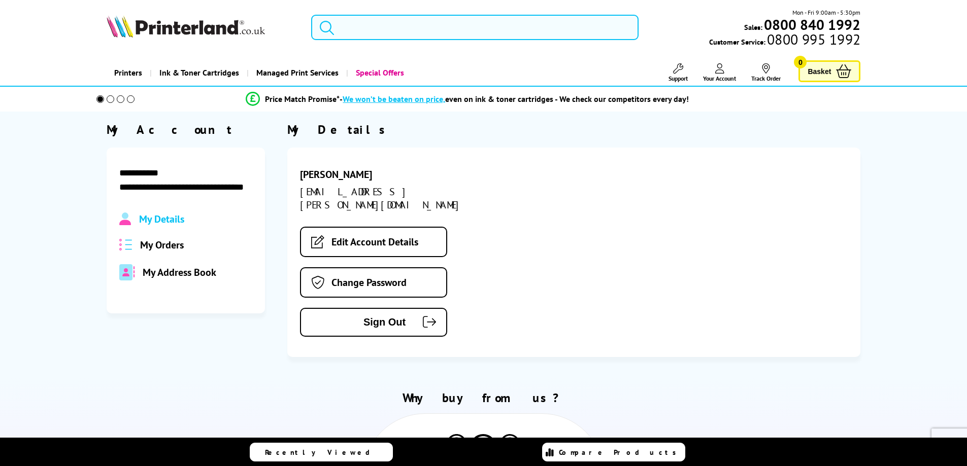 The width and height of the screenshot is (967, 466). I want to click on a: Basket 0, so click(829, 71).